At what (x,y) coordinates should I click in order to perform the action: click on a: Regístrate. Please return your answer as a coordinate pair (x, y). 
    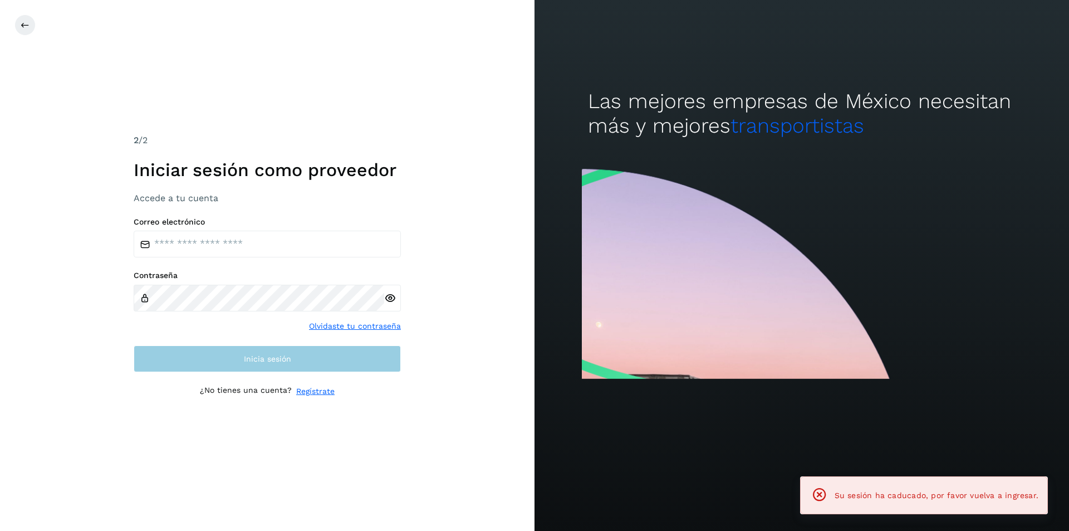
    Looking at the image, I should click on (315, 391).